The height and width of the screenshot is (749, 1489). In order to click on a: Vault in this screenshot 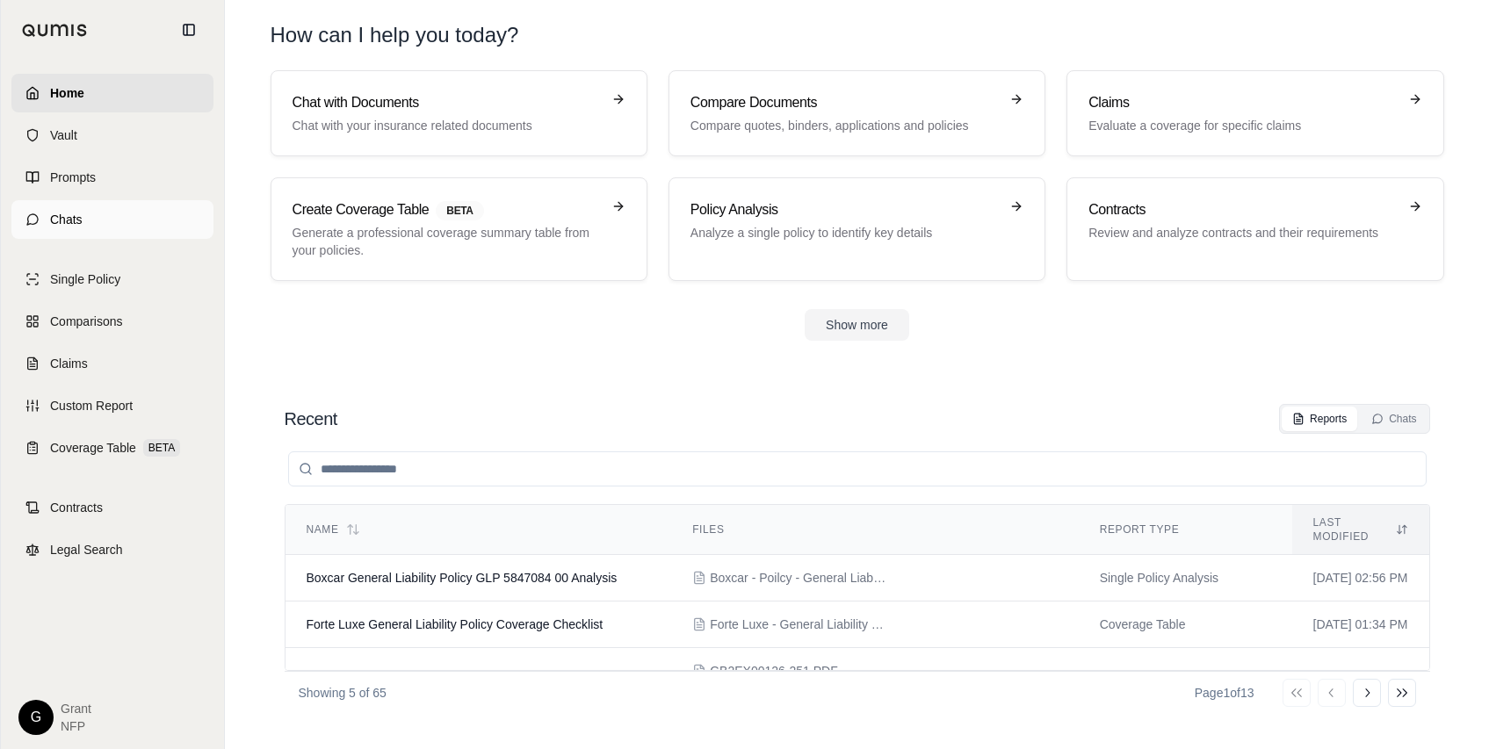, I will do `click(112, 135)`.